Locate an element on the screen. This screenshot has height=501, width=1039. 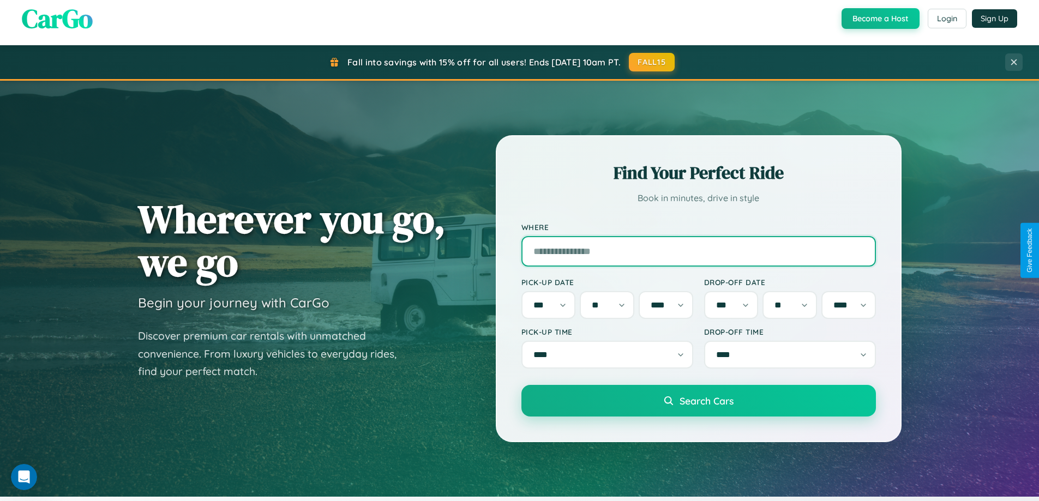
button: FALL15 is located at coordinates (652, 62).